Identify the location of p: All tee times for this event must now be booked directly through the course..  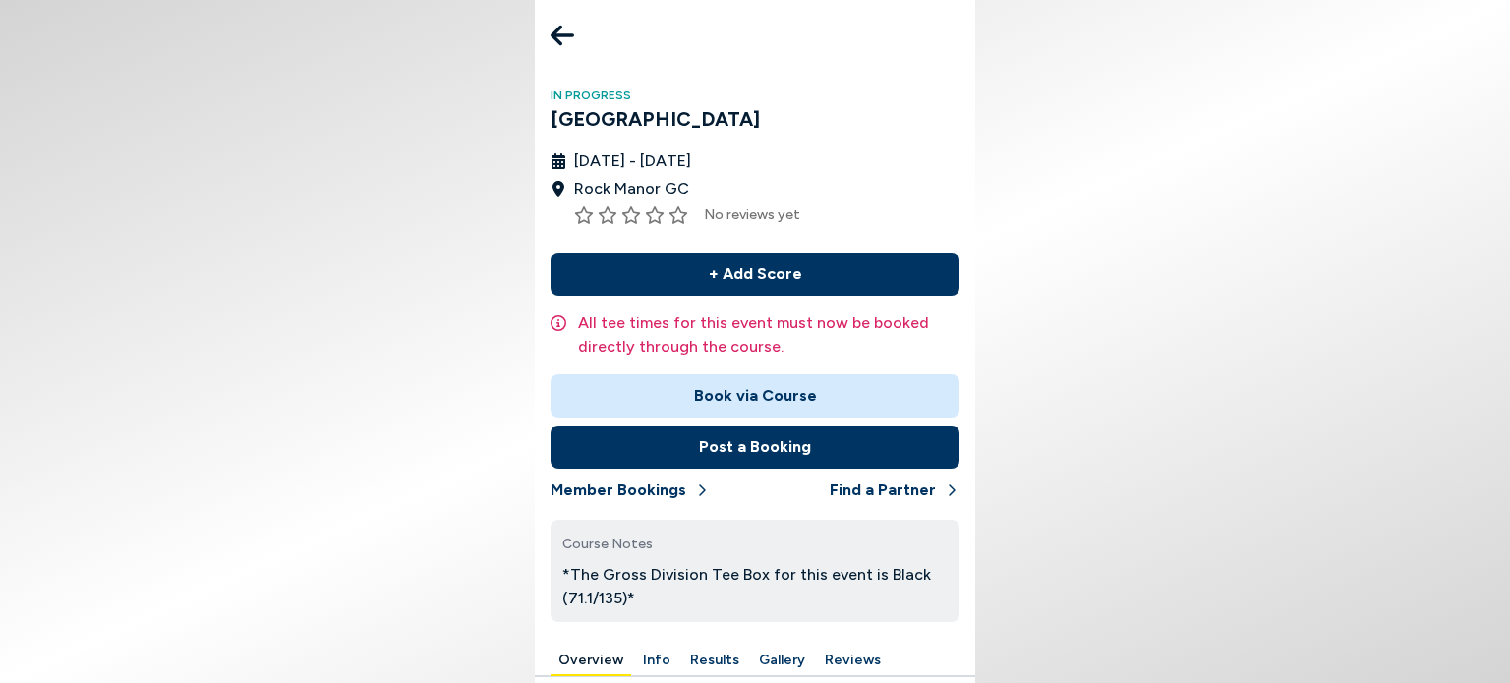
(769, 335).